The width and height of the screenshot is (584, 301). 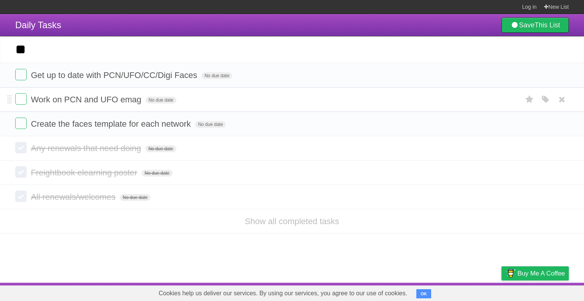 What do you see at coordinates (87, 148) in the screenshot?
I see `span: Any renewals that need doing` at bounding box center [87, 148].